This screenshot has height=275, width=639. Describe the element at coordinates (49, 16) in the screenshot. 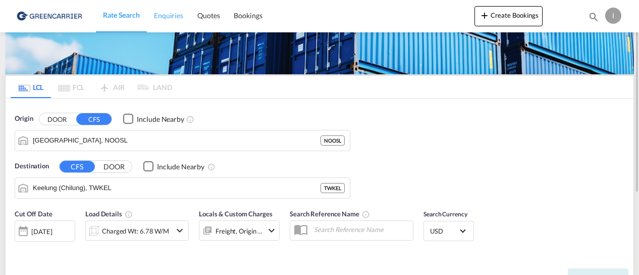

I see `img: e39c37208afe11efa9cb1d7a6ea7d6f5.png` at that location.